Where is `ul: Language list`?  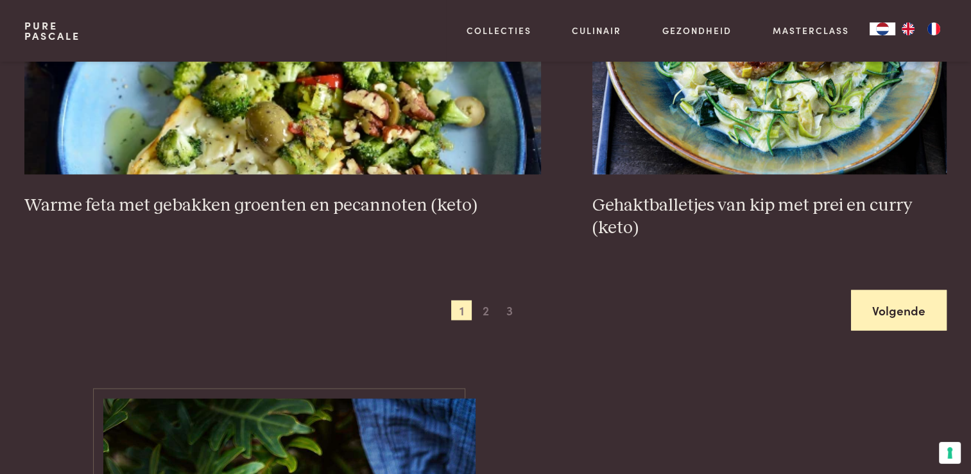
ul: Language list is located at coordinates (921, 29).